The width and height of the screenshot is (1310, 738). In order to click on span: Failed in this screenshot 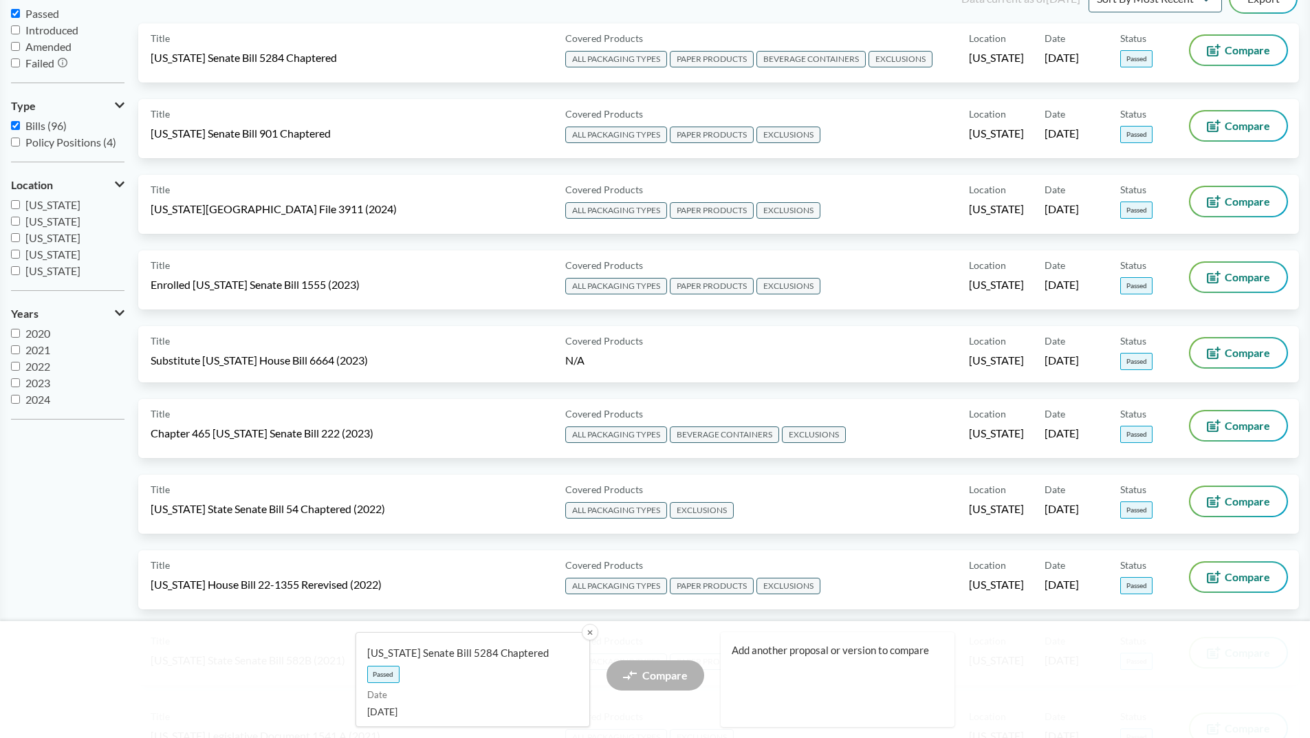, I will do `click(40, 63)`.